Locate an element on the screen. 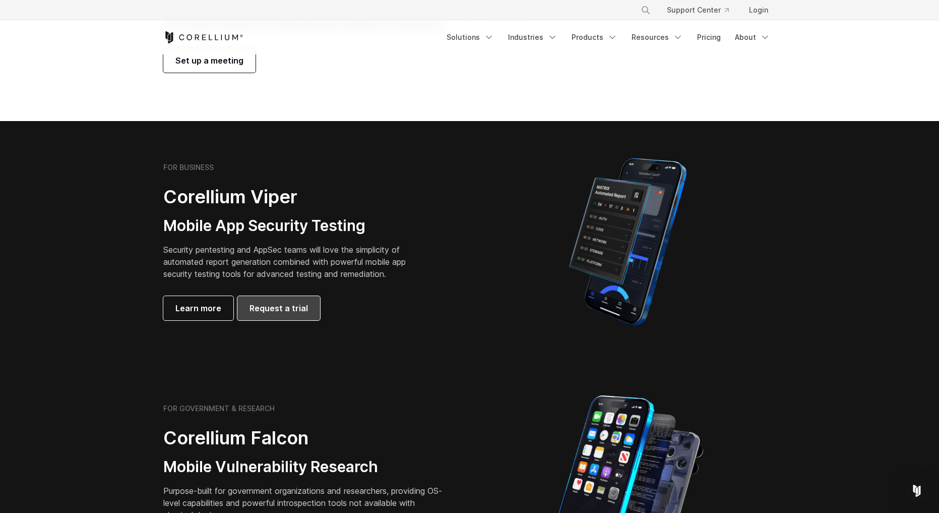  span: Request a trial is located at coordinates (279, 308).